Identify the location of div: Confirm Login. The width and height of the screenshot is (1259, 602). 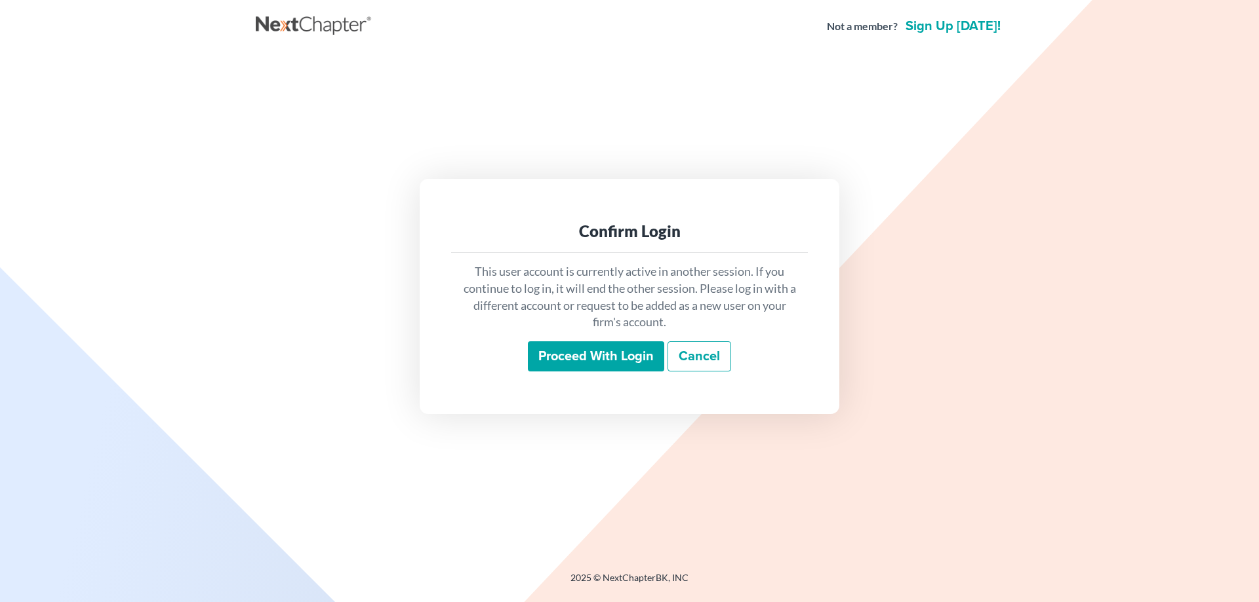
(629, 231).